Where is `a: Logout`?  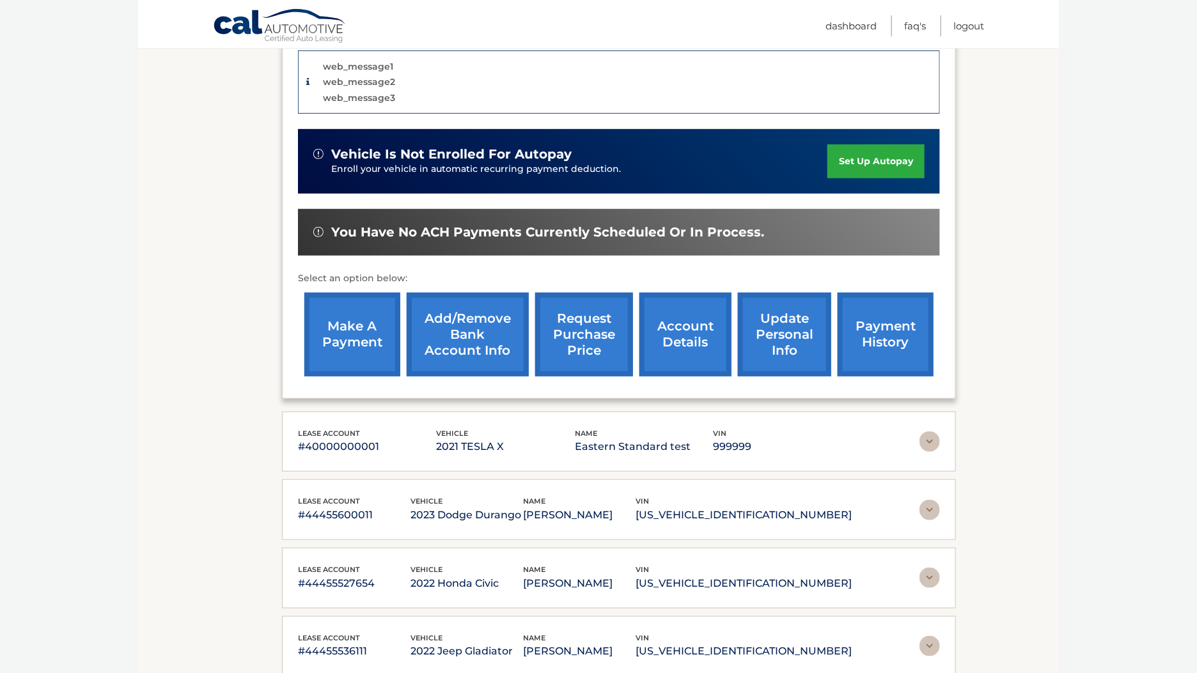
a: Logout is located at coordinates (969, 26).